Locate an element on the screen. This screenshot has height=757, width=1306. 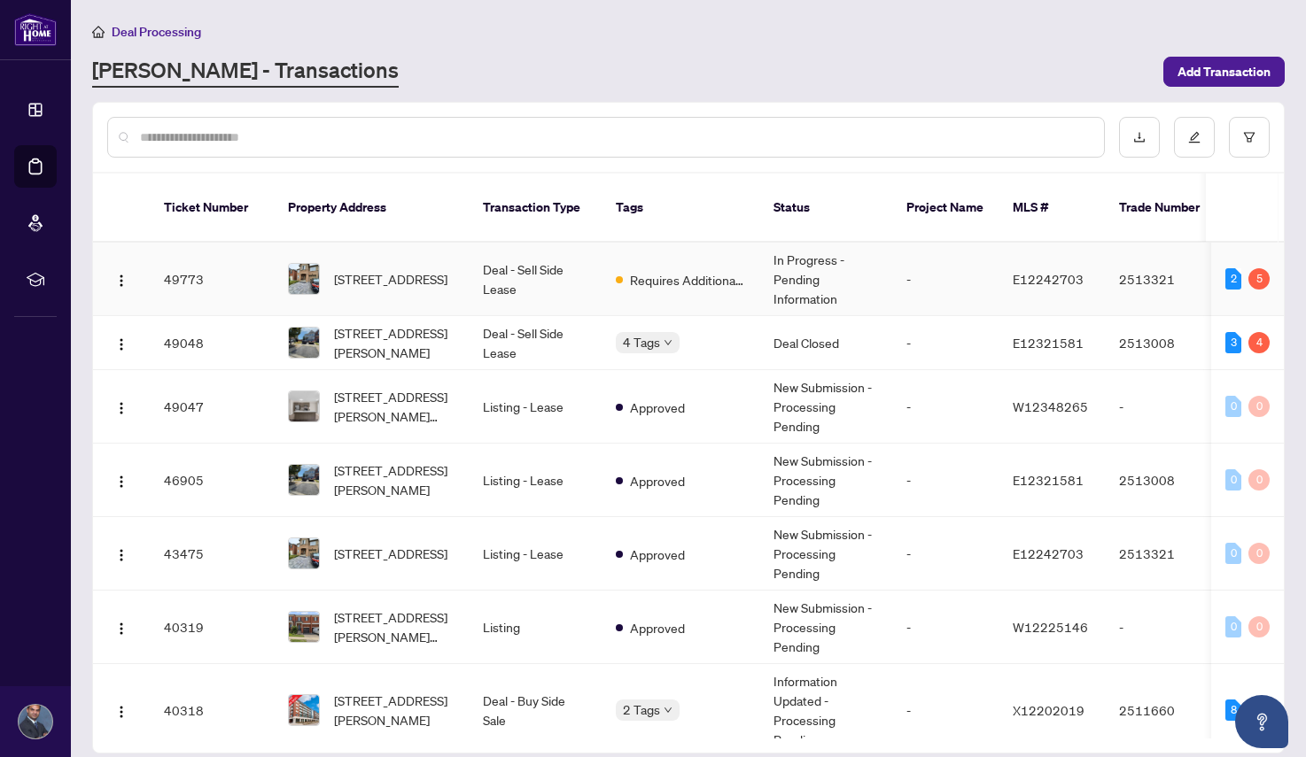
td: 49048 is located at coordinates (212, 343).